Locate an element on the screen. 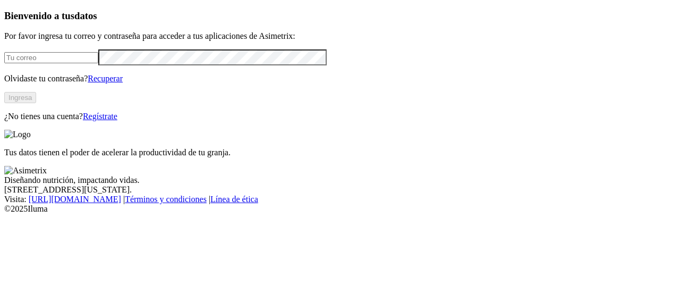 Image resolution: width=680 pixels, height=293 pixels. p: Olvidaste tu contraseña? is located at coordinates (340, 79).